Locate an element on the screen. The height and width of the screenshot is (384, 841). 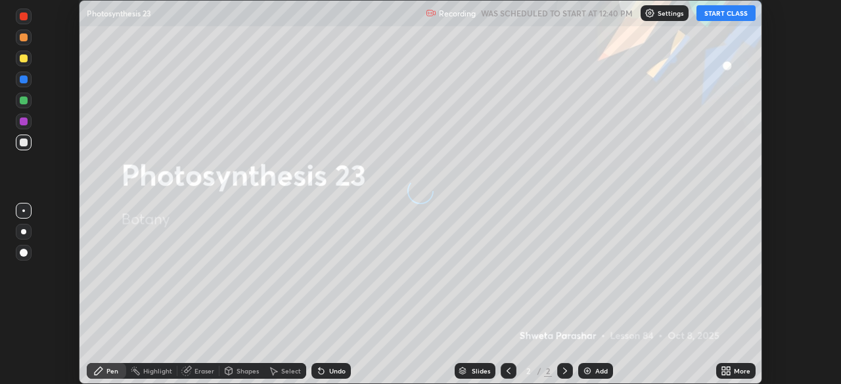
div: Shapes is located at coordinates (248, 371).